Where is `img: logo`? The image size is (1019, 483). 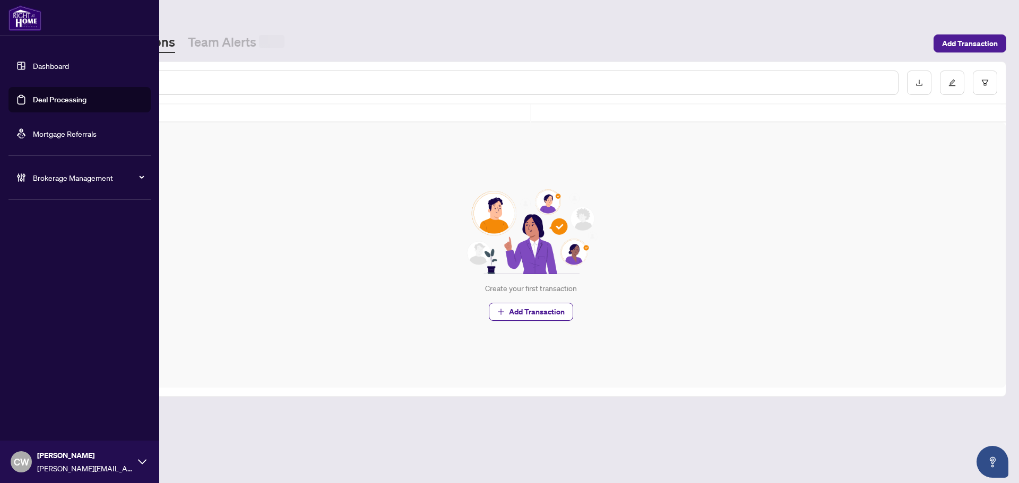 img: logo is located at coordinates (25, 18).